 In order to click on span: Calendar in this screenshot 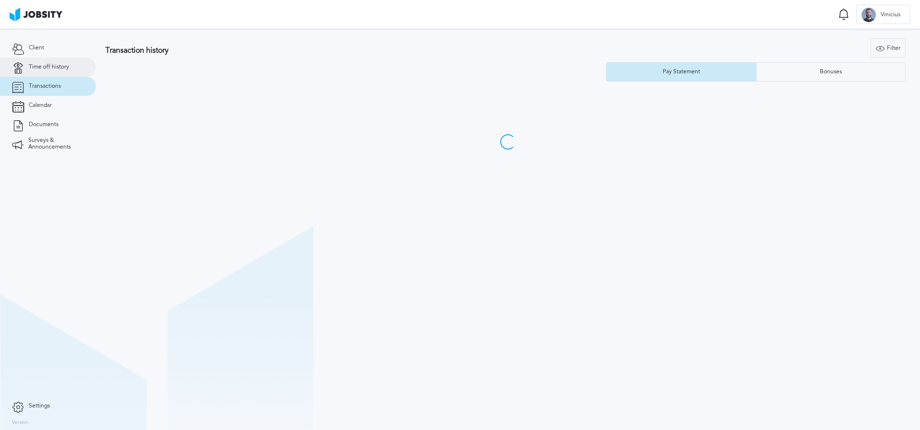, I will do `click(40, 105)`.